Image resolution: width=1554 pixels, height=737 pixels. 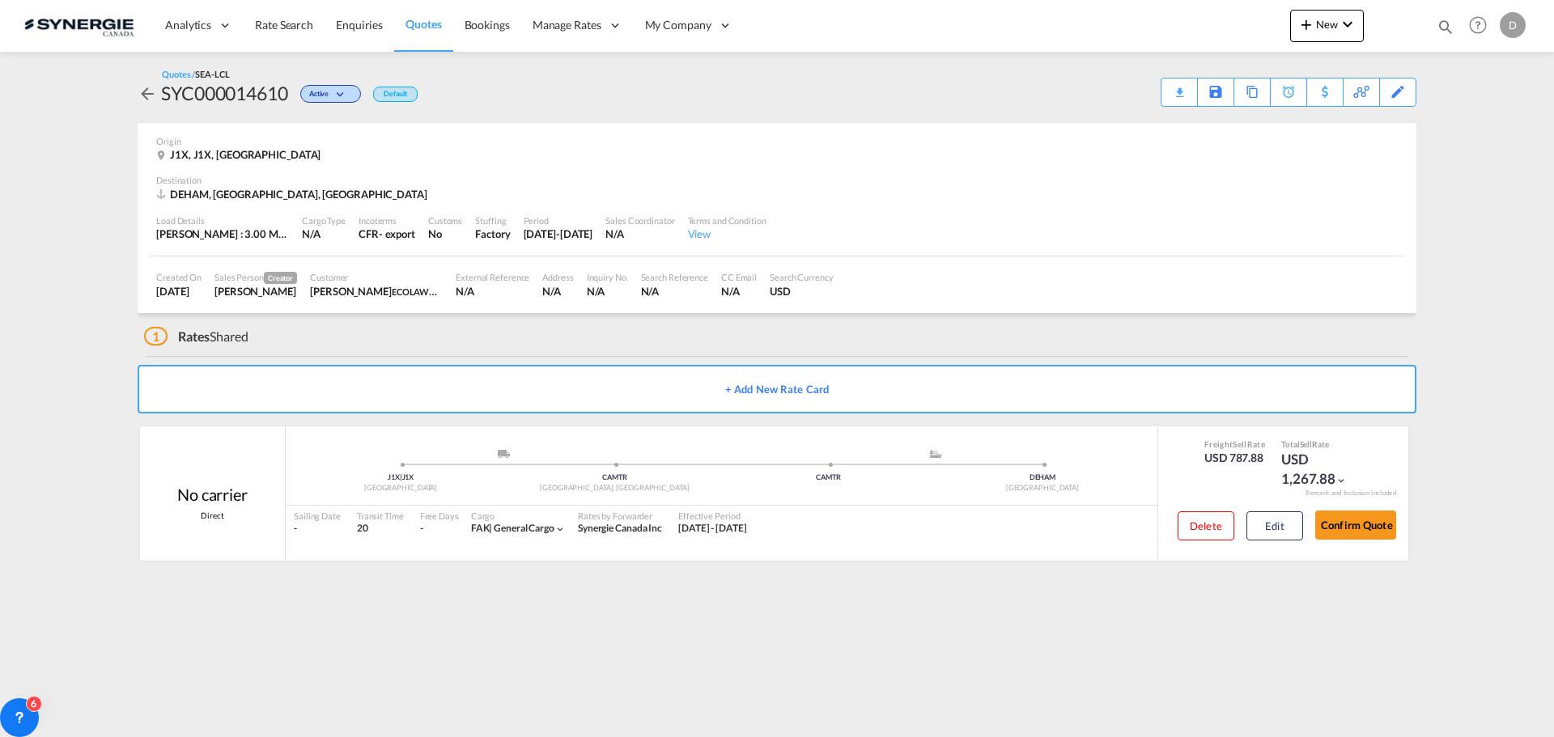 I want to click on div: Pickup ModeService Type -, so click(x=507, y=458).